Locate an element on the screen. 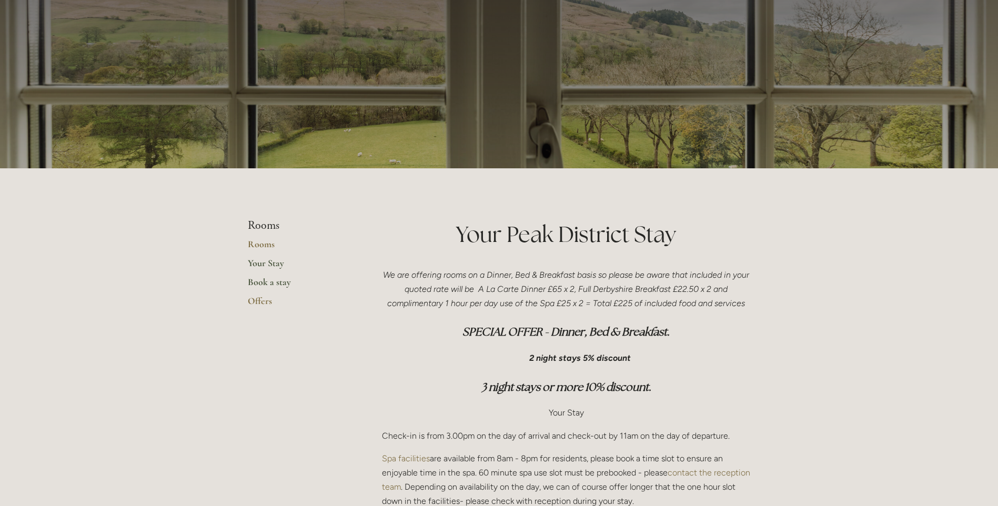 Image resolution: width=998 pixels, height=506 pixels. em: 2 night stays 5% discount is located at coordinates (580, 358).